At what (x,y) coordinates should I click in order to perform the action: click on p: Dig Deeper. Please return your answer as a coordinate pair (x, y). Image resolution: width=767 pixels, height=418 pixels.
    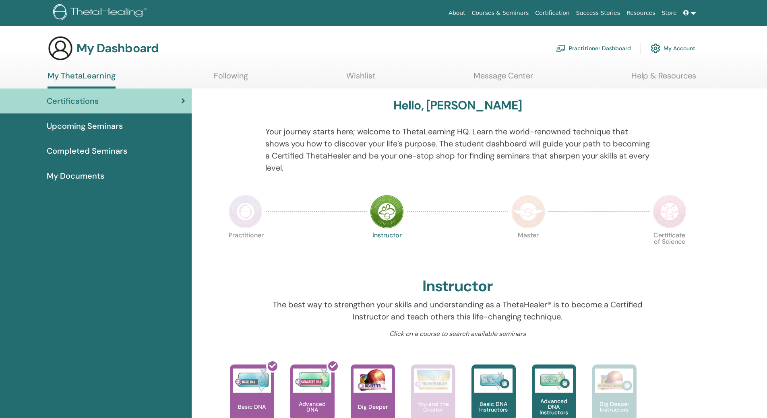
    Looking at the image, I should click on (373, 407).